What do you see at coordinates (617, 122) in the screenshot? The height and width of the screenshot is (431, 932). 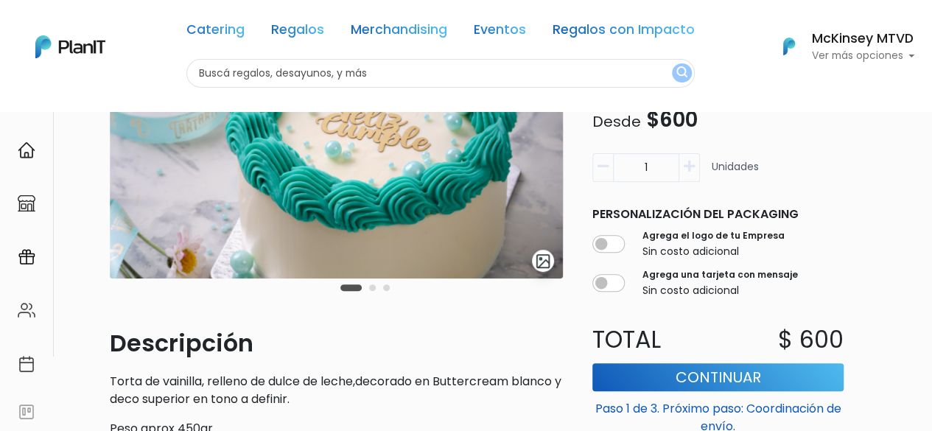 I see `span: Desde` at bounding box center [617, 122].